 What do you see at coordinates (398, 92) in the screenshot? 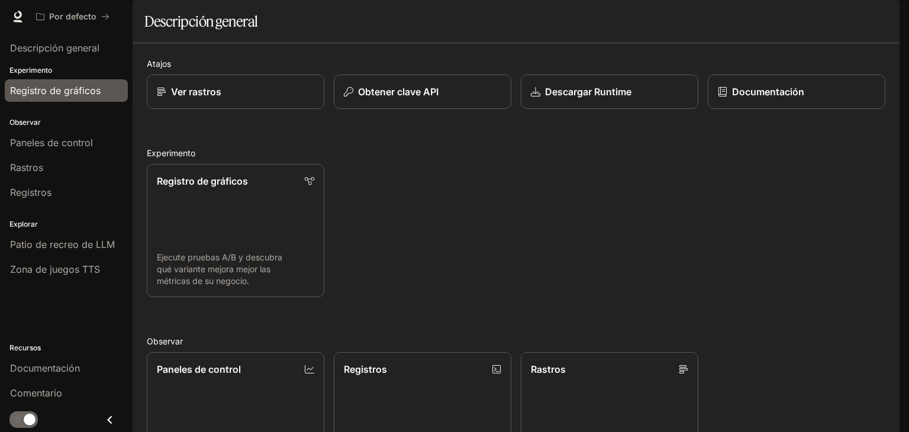
I see `font: Obtener clave API` at bounding box center [398, 92].